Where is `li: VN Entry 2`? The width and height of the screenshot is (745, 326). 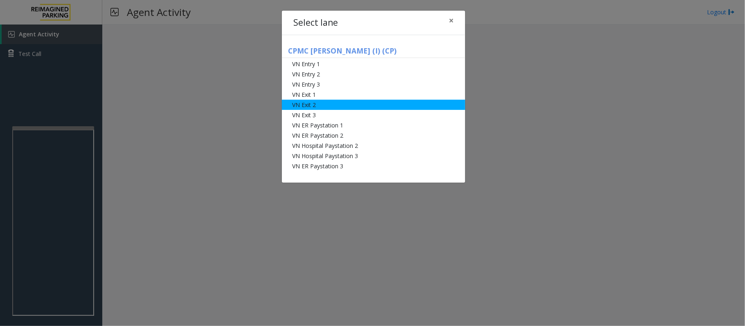
li: VN Entry 2 is located at coordinates (373, 74).